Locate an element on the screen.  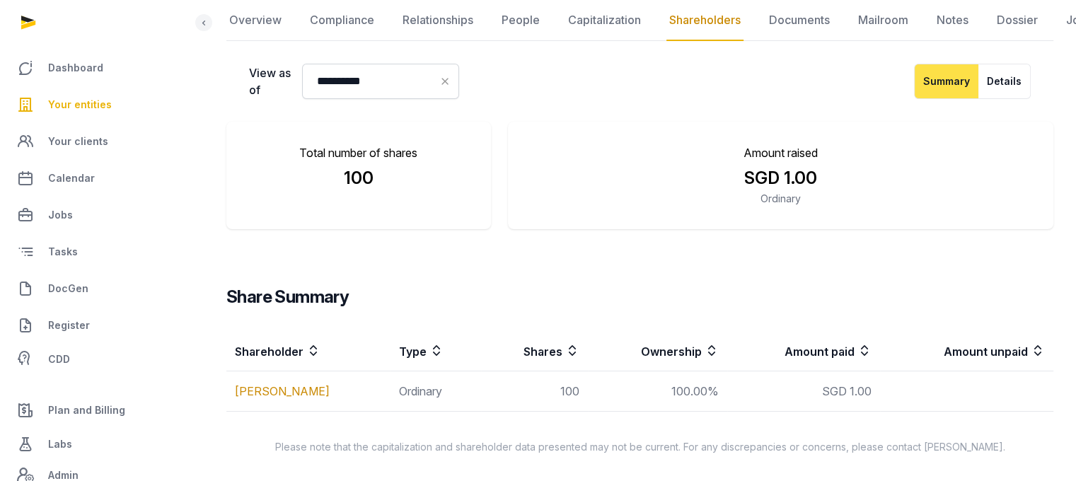
span: Labs is located at coordinates (60, 444).